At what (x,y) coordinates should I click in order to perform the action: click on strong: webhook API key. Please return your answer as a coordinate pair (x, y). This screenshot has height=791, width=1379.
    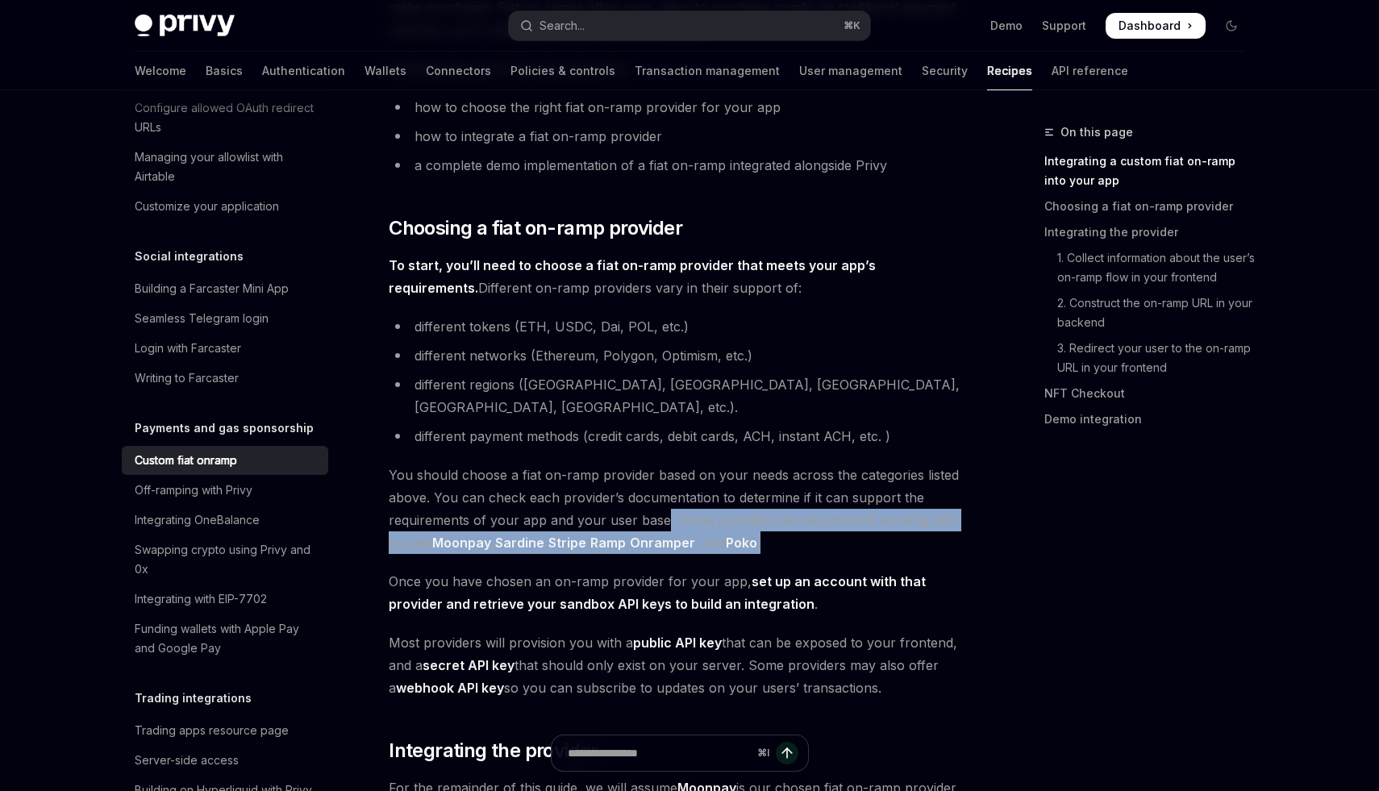
    Looking at the image, I should click on (450, 688).